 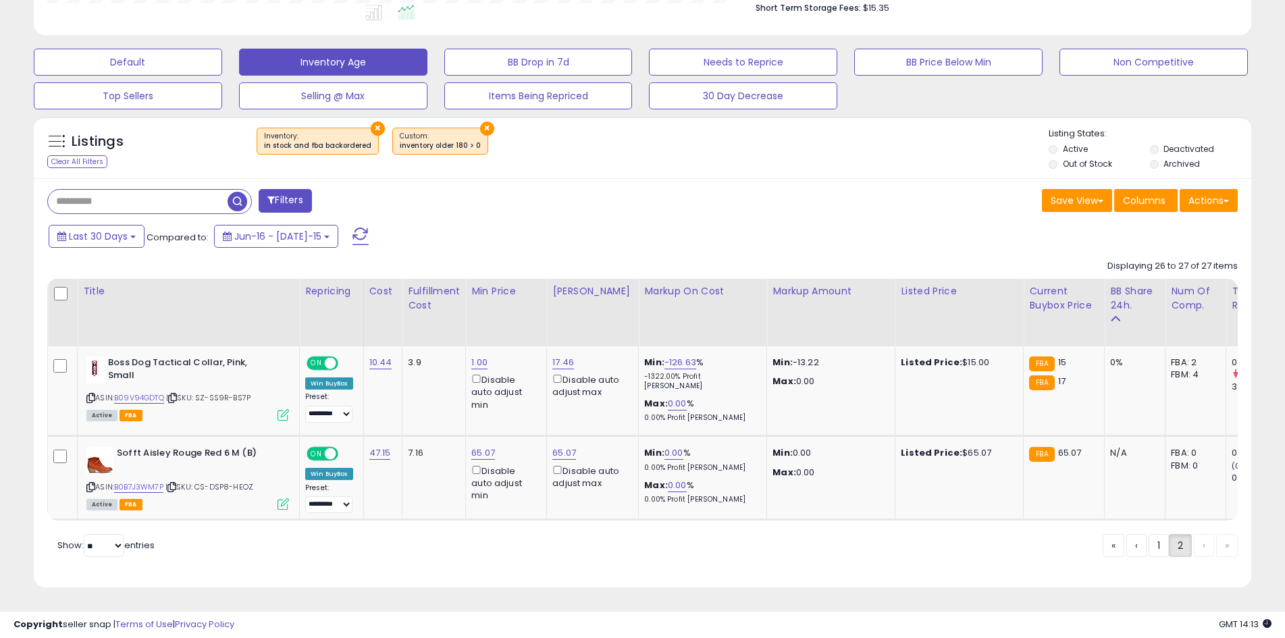 What do you see at coordinates (506, 291) in the screenshot?
I see `div: Min Price` at bounding box center [506, 291].